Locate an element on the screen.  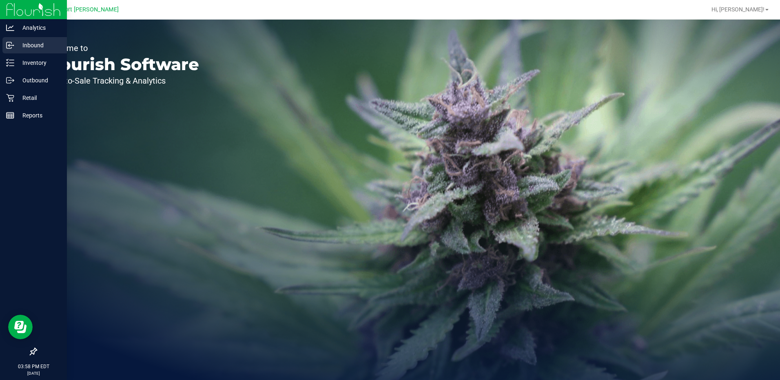
p: Retail is located at coordinates (39, 98).